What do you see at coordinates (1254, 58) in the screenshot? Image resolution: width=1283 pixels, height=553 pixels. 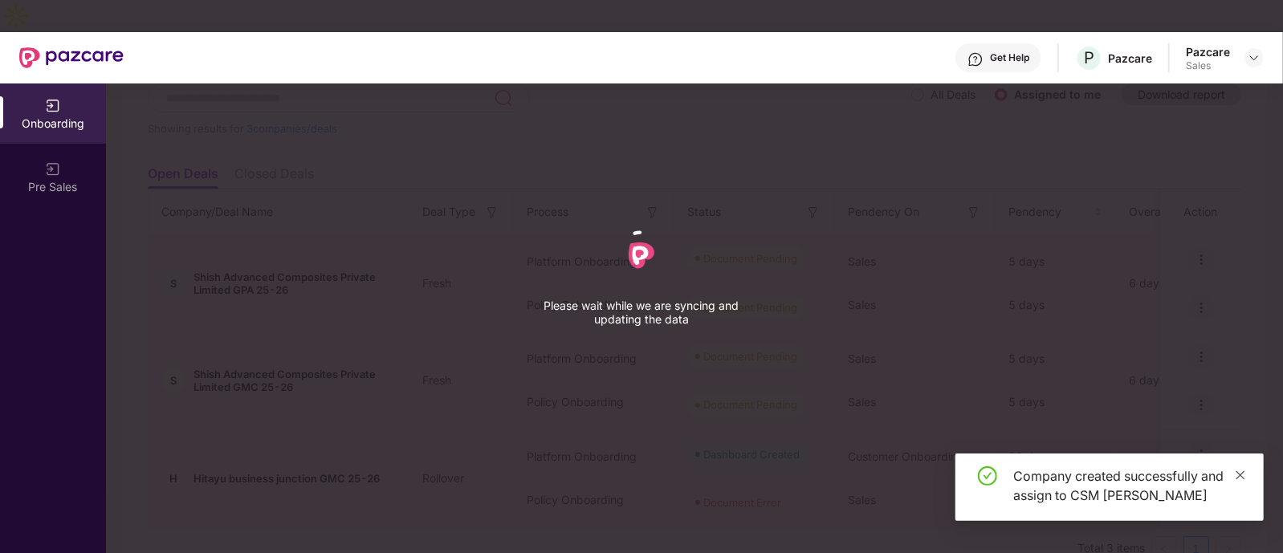 I see `img: svg+xml;base64,PHN2ZyBpZD0iRHJvcGRvd24tMzJ4MzIiIHhtbG5zPSJodHRwOi8vd3d3LnczLm9yZy8yMDAwL3N2ZyIgd2...` at bounding box center [1254, 58].